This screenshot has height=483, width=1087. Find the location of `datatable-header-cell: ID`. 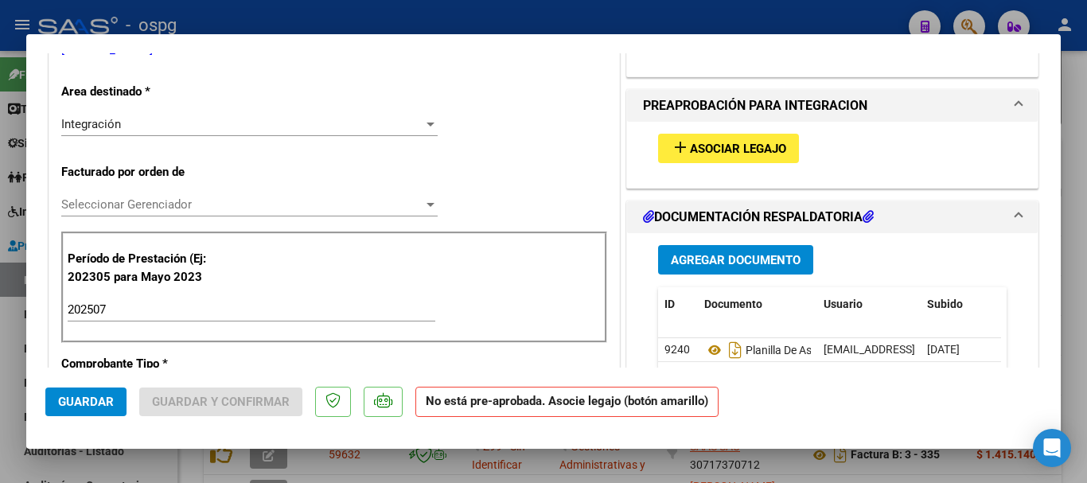

datatable-header-cell: ID is located at coordinates (678, 304).